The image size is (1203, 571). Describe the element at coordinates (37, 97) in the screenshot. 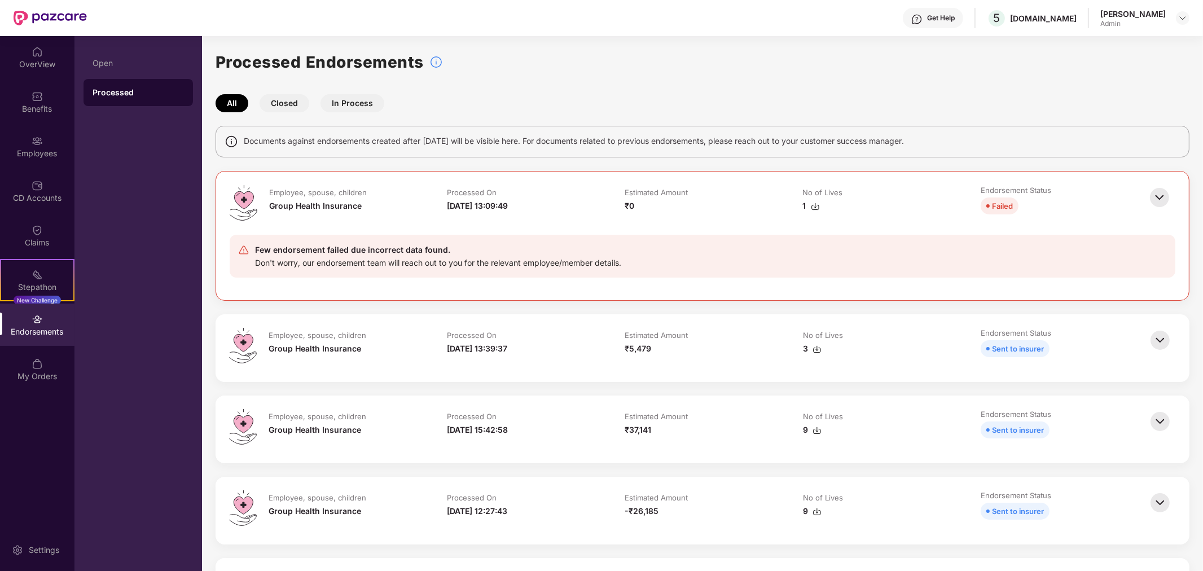

I see `img: svg+xml;base64,PHN2ZyBpZD0iQmVuZWZpdHMiIHhtbG5zPSJodHRwOi8vd3d3LnczLm9yZy8yMDAwL3N2ZyIgd2lkdGg9Ij...` at that location.